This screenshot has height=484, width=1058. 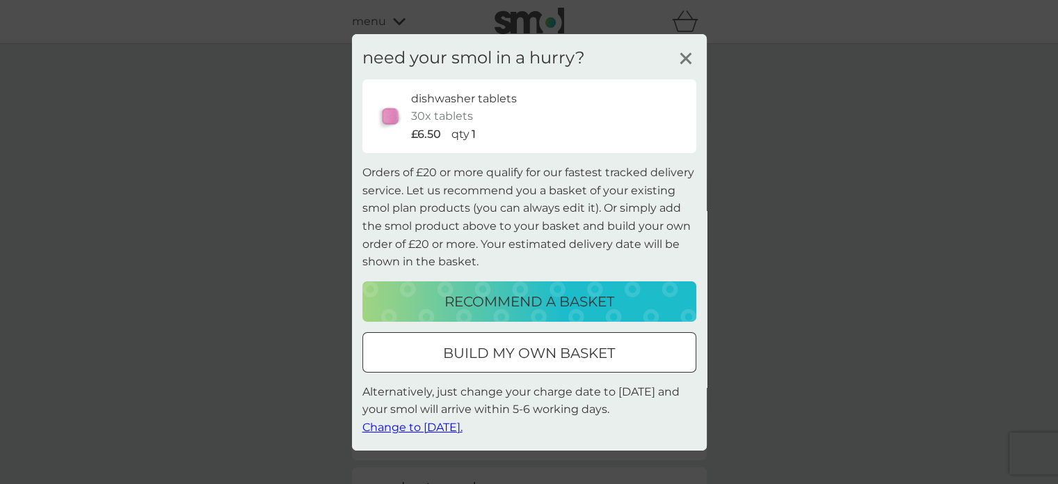 What do you see at coordinates (529, 301) in the screenshot?
I see `p: recommend a basket` at bounding box center [529, 301].